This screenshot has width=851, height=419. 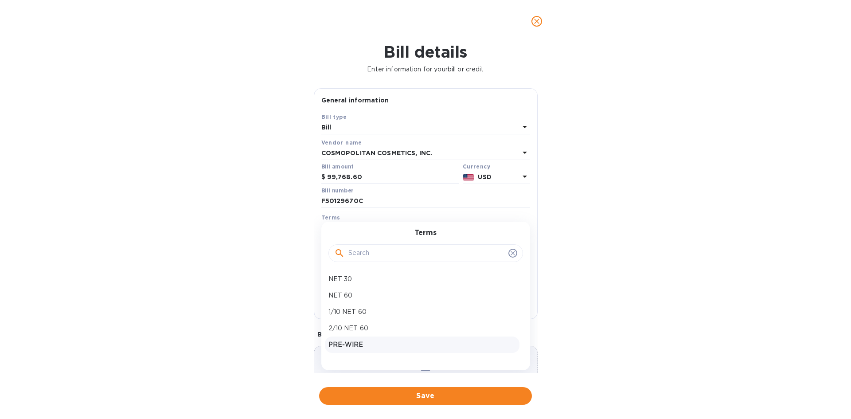 What do you see at coordinates (422, 295) in the screenshot?
I see `p: NET 60` at bounding box center [422, 295].